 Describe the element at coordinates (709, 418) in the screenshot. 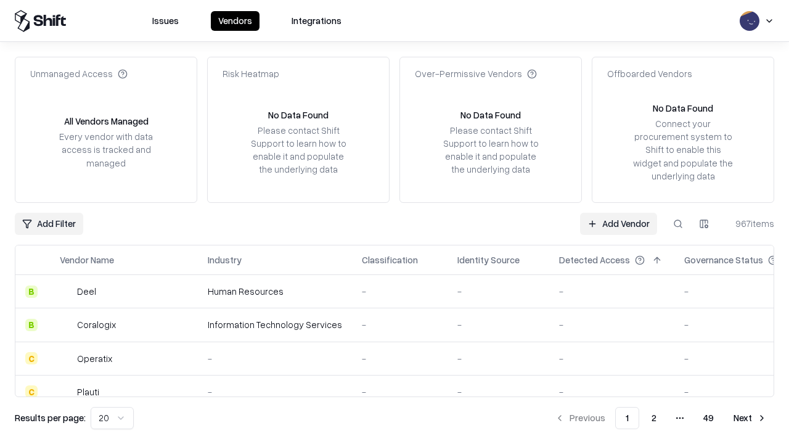

I see `button: 49` at that location.